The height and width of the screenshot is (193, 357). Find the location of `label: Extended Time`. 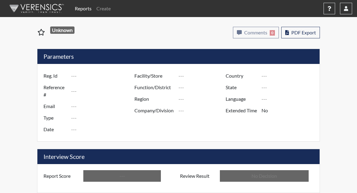

label: Extended Time is located at coordinates (241, 110).